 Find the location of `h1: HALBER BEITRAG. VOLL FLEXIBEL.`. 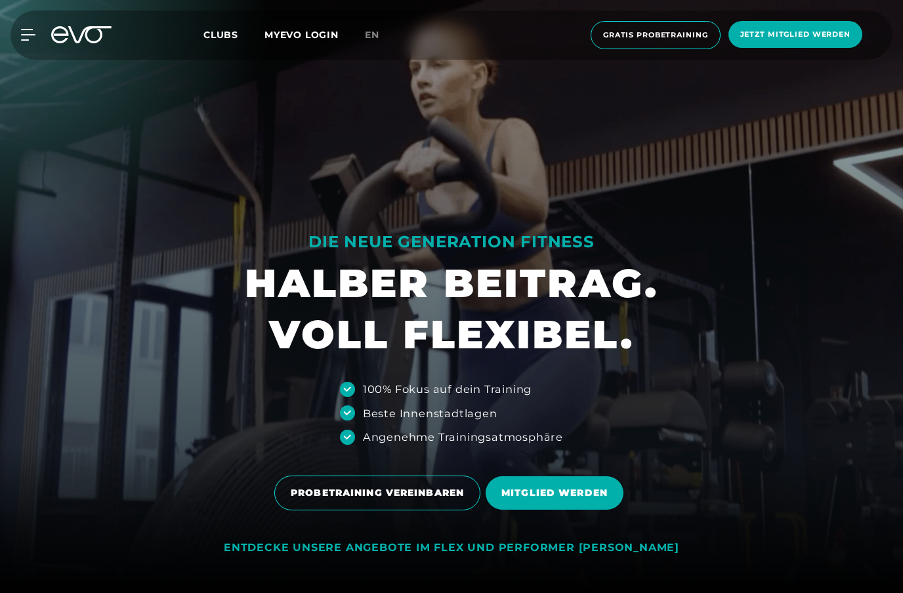

h1: HALBER BEITRAG. VOLL FLEXIBEL. is located at coordinates (451, 309).